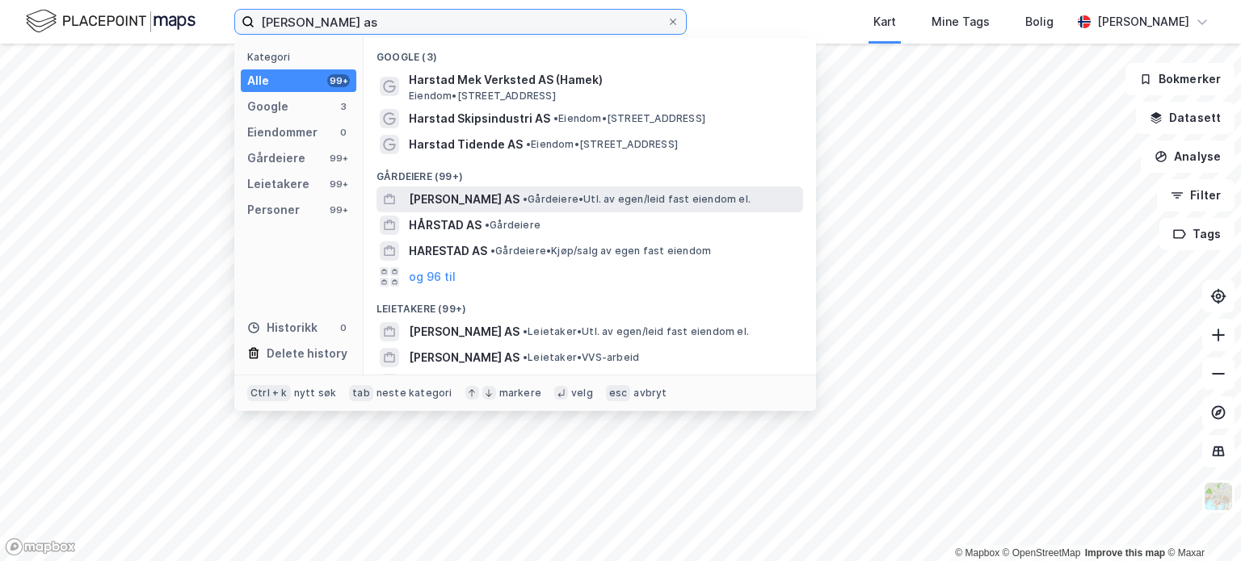 The image size is (1241, 561). What do you see at coordinates (1218, 497) in the screenshot?
I see `img: Z` at bounding box center [1218, 497].